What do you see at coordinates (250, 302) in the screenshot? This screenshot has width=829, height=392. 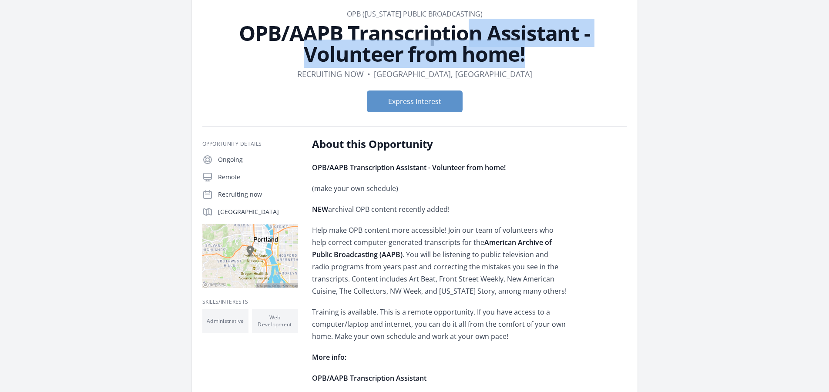 I see `h3: Skills/Interests` at bounding box center [250, 302].